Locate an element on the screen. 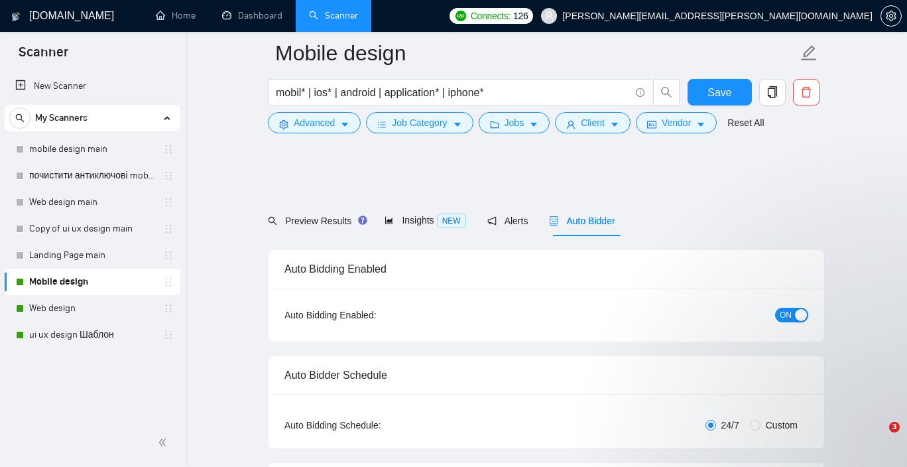 Image resolution: width=907 pixels, height=467 pixels. button: copy is located at coordinates (772, 92).